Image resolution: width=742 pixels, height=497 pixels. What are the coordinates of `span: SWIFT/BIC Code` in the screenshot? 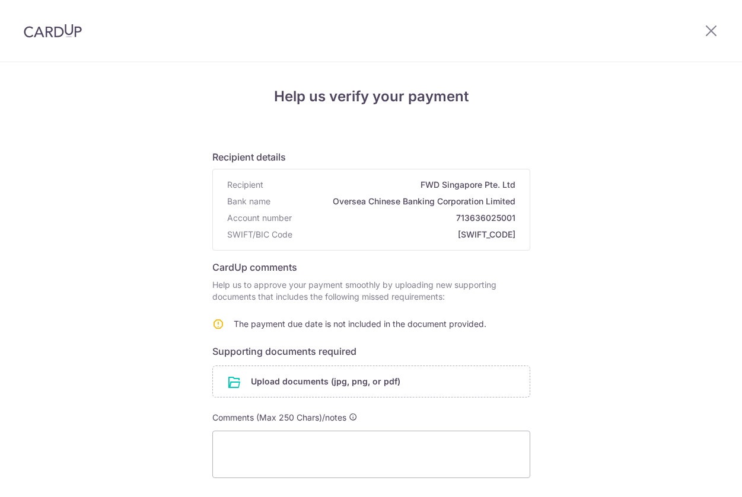 It's located at (260, 235).